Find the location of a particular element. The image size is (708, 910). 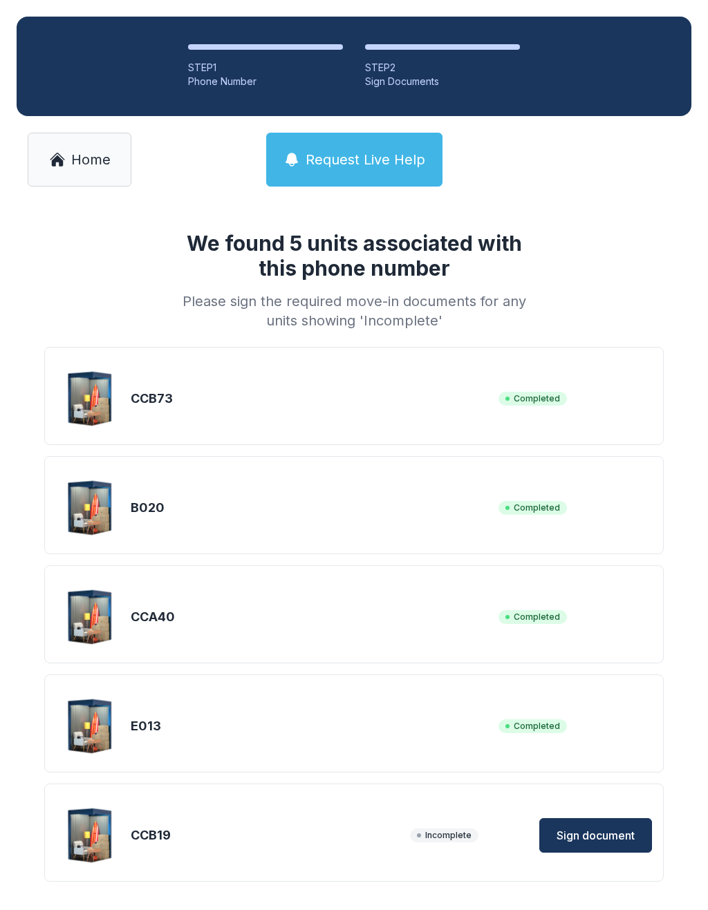

span: Request Live Help is located at coordinates (365, 160).